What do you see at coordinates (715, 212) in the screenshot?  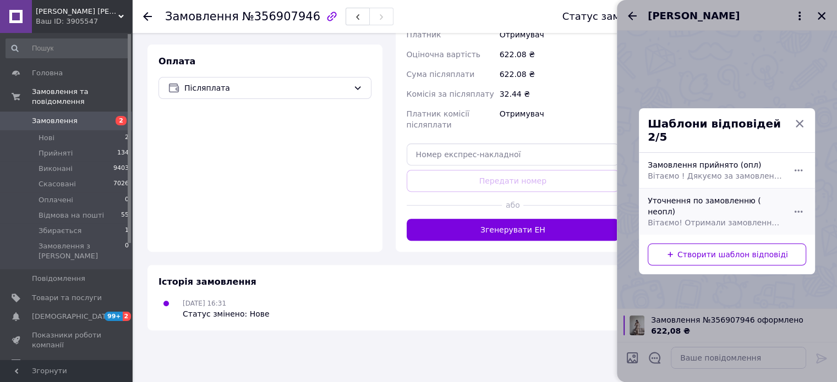 I see `div: Уточнення по замовленню ( неопл)` at bounding box center [715, 212].